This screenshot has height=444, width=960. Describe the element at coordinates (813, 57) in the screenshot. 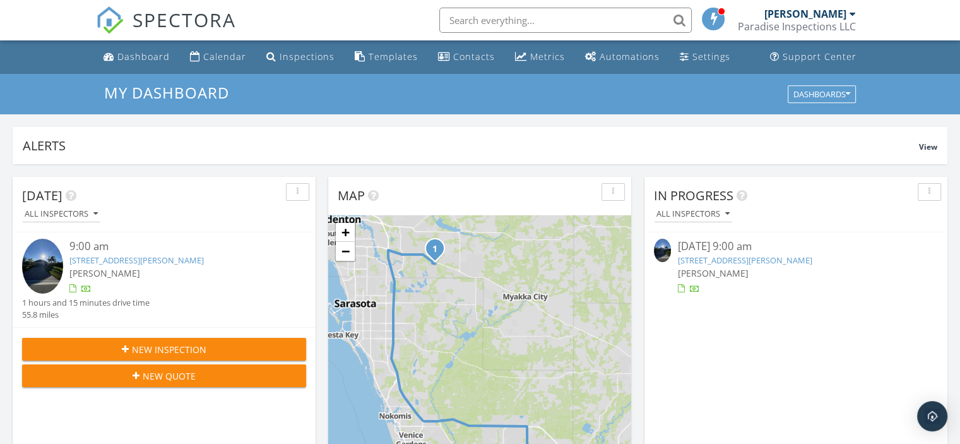

I see `a: Support Center` at that location.